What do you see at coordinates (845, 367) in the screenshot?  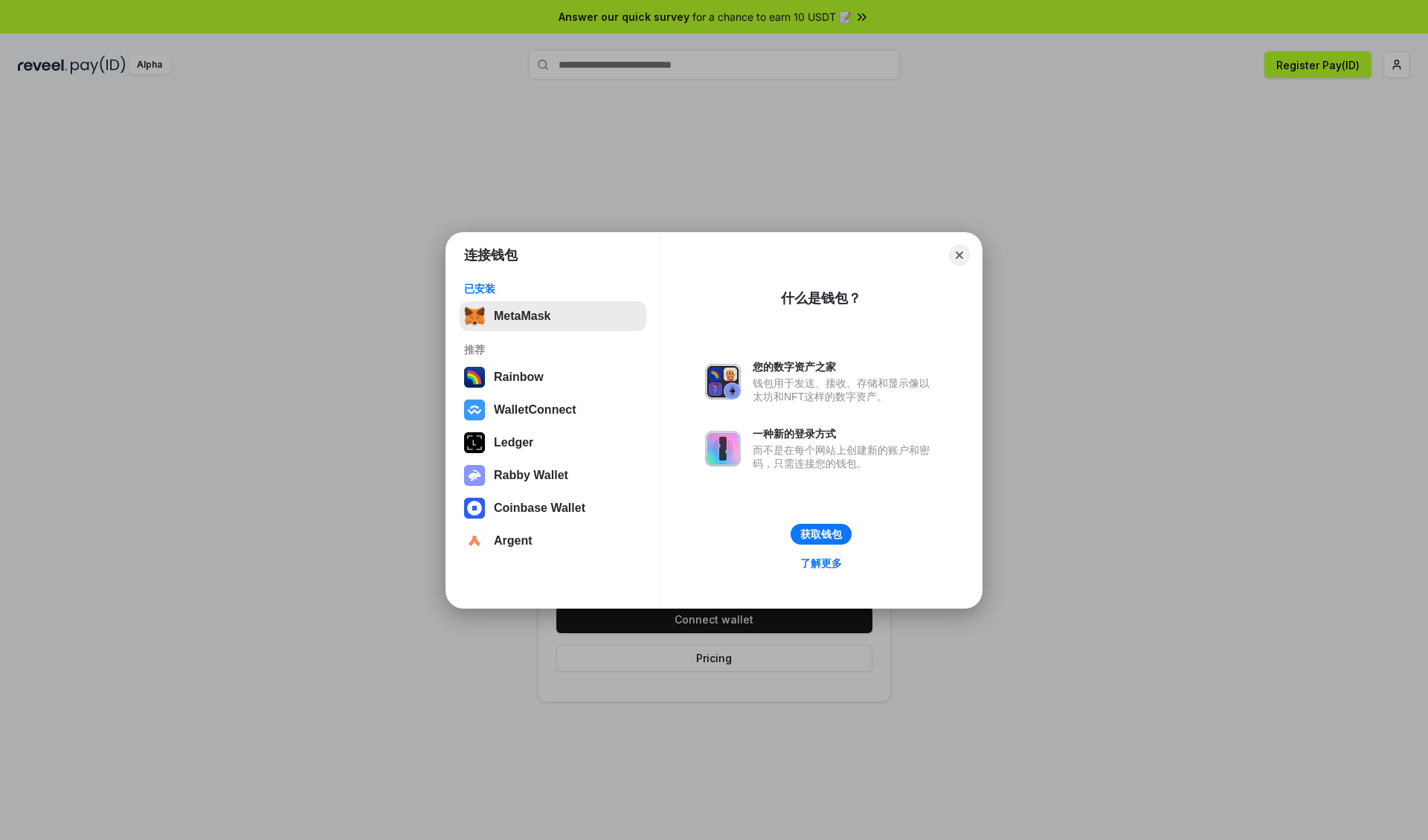 I see `div: 您的数字资产之家` at bounding box center [845, 367].